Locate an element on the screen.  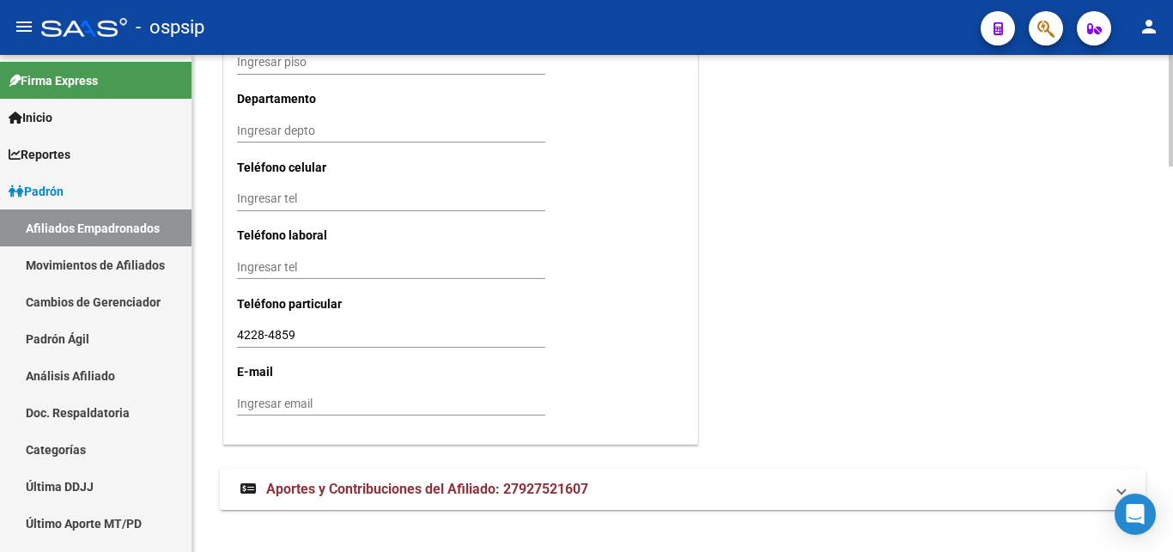
span: Firma Express is located at coordinates (53, 81).